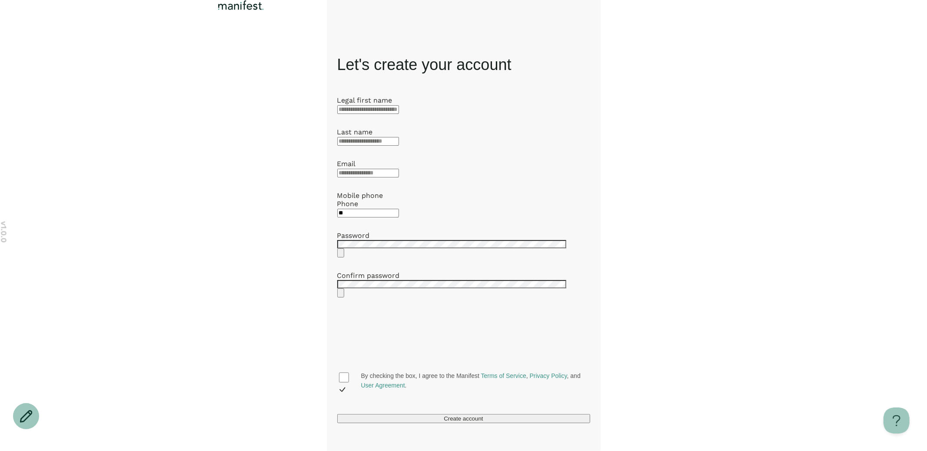 This screenshot has width=927, height=451. Describe the element at coordinates (360, 195) in the screenshot. I see `label: Mobile phone` at that location.